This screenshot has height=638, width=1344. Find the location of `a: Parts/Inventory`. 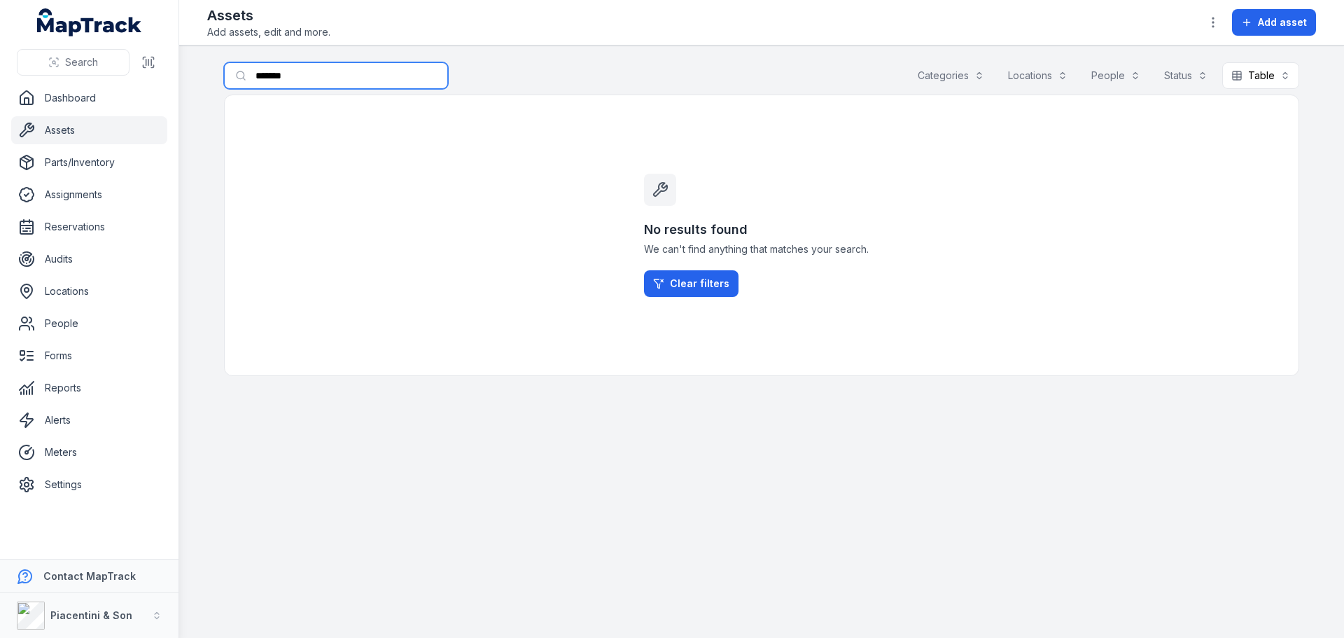

a: Parts/Inventory is located at coordinates (89, 162).